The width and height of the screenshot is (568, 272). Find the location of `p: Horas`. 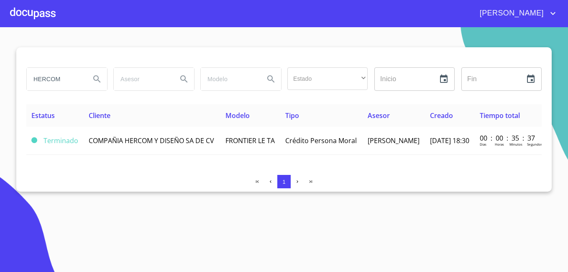

p: Horas is located at coordinates (500, 144).